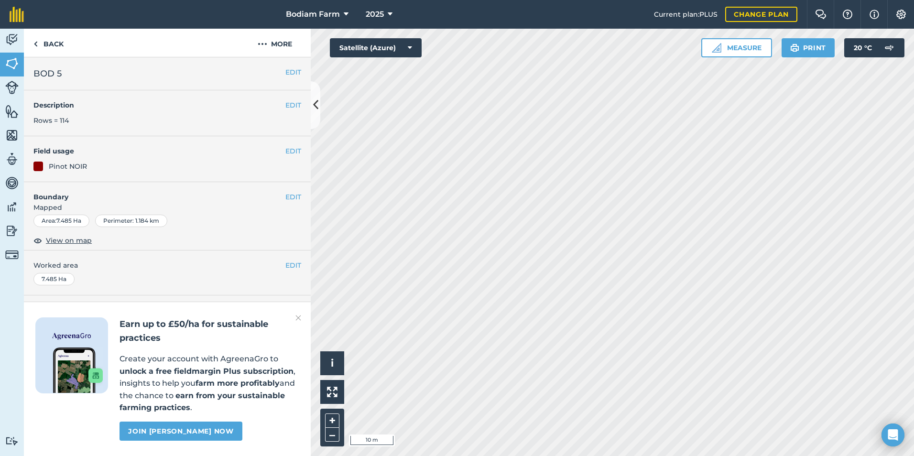  Describe the element at coordinates (35, 44) in the screenshot. I see `img: svg+xml;base64,PHN2ZyB4bWxucz0iaHR0cDovL3d3dy53My5vcmcvMjAwMC9zdmciIHdpZHRoPSI5IiBoZWlnaHQ9IjI0Ii...` at that location.